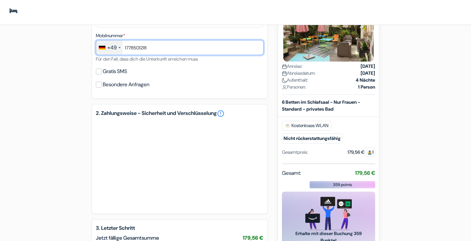  I want to click on img: Jugendherbergen.com, so click(47, 12).